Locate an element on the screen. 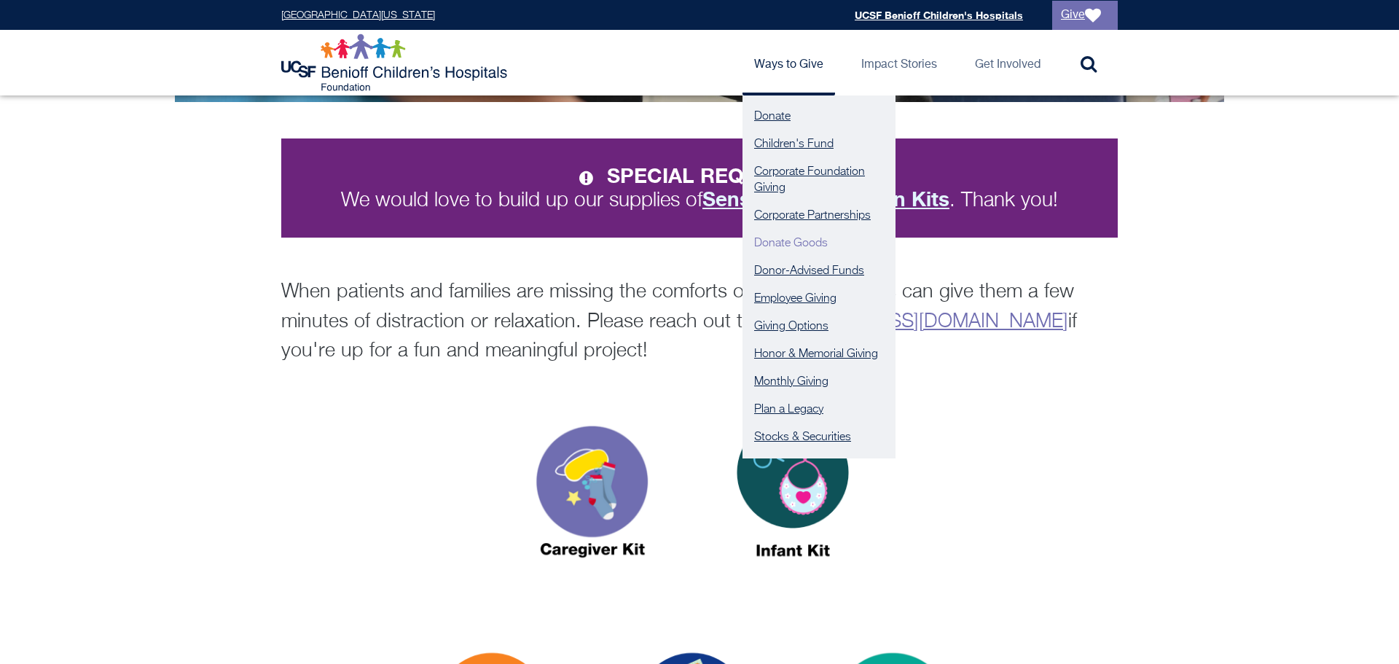  p: When patients and families are missing the comforts of home, these kits can give them a few minut... is located at coordinates (700, 322).